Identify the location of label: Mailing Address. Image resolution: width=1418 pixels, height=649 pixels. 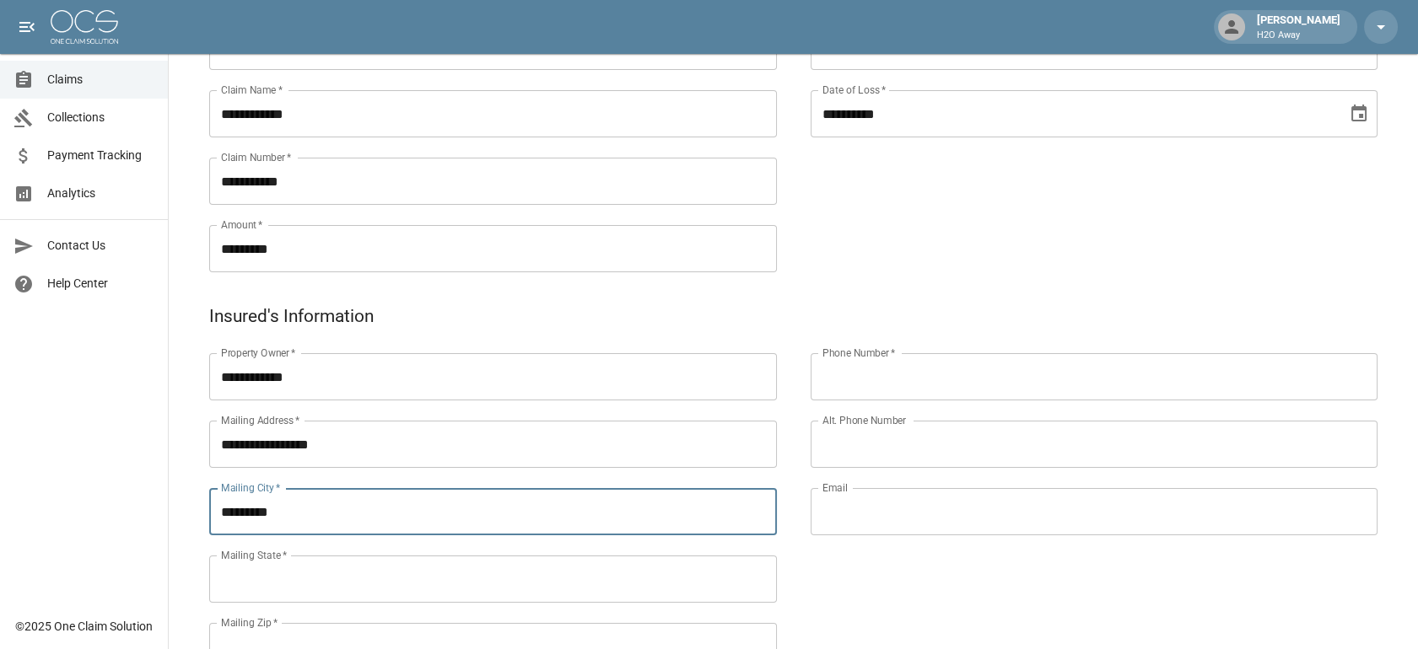
(260, 420).